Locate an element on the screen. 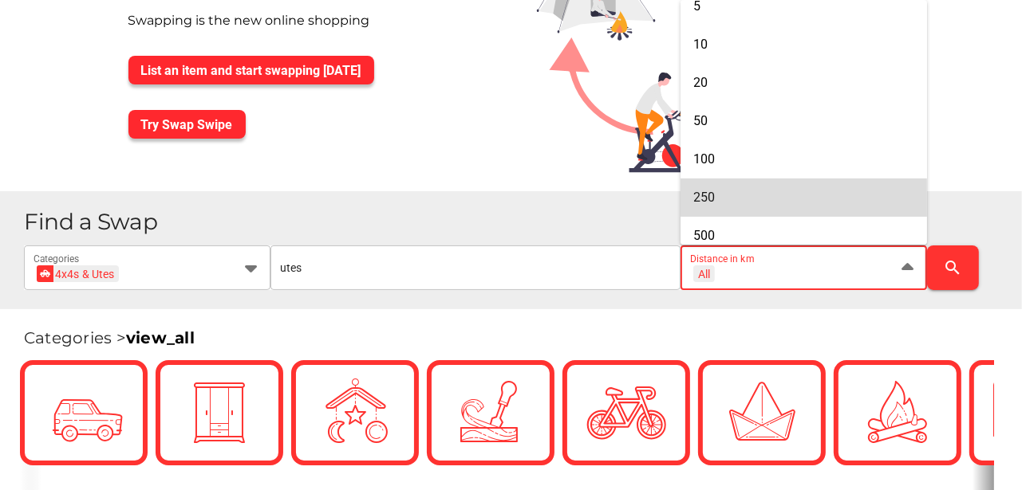  a: view_all is located at coordinates (160, 338).